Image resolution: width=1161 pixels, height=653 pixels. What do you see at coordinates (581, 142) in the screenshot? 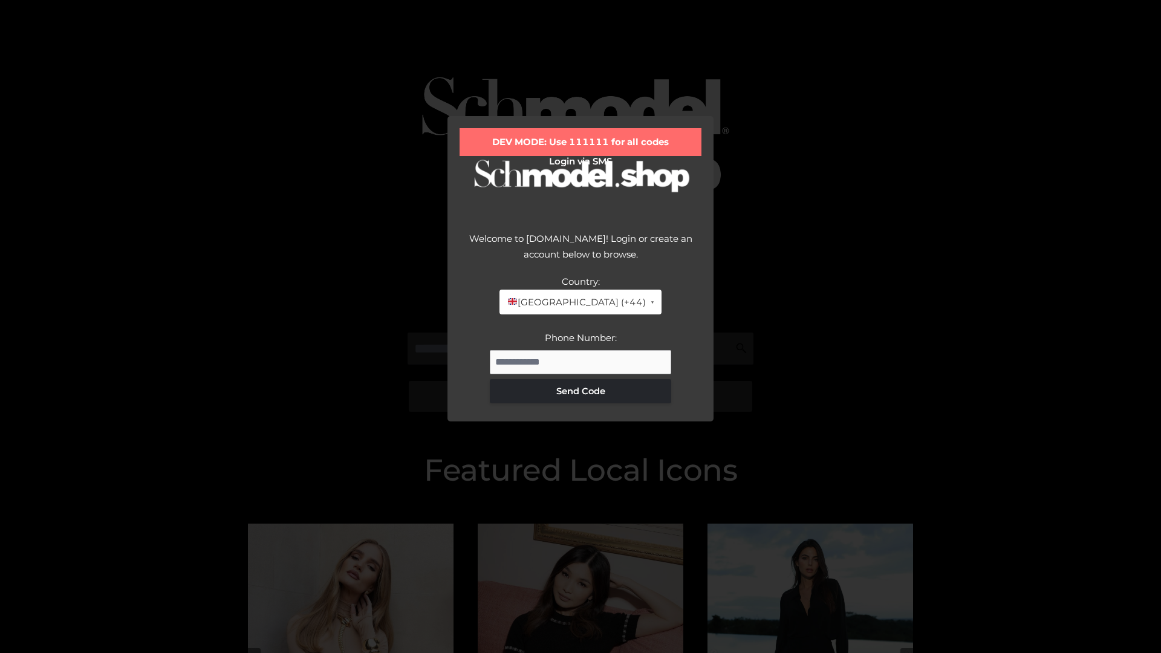
I see `div: DEV MODE: Use 111111 for all codes` at bounding box center [581, 142].